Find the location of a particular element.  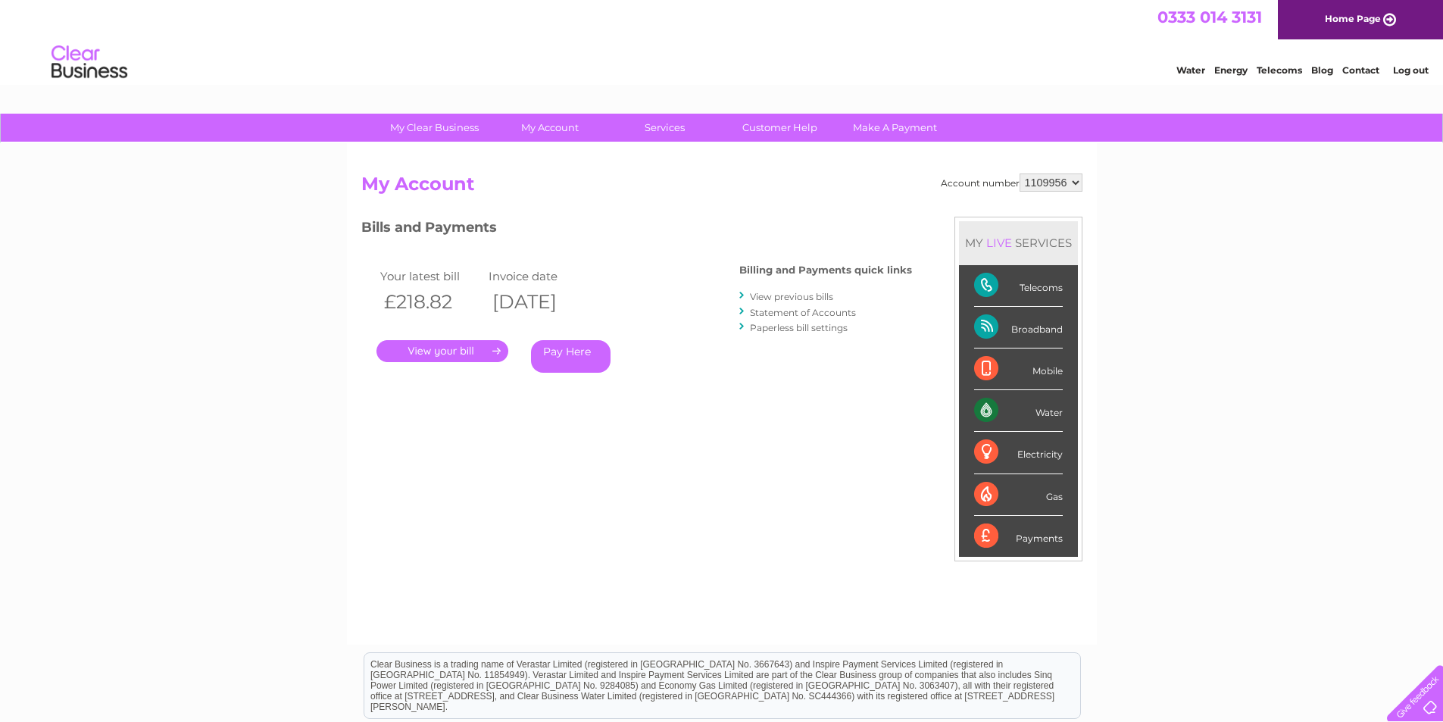

a: My Clear Business is located at coordinates (434, 127).